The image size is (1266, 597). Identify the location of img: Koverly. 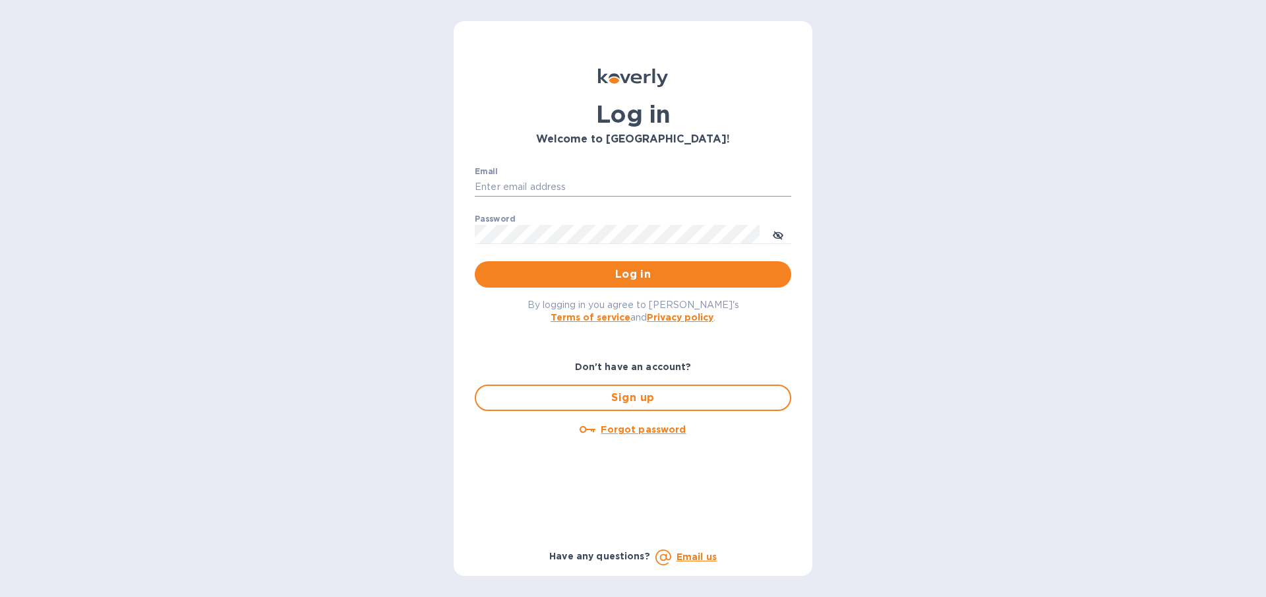
(633, 78).